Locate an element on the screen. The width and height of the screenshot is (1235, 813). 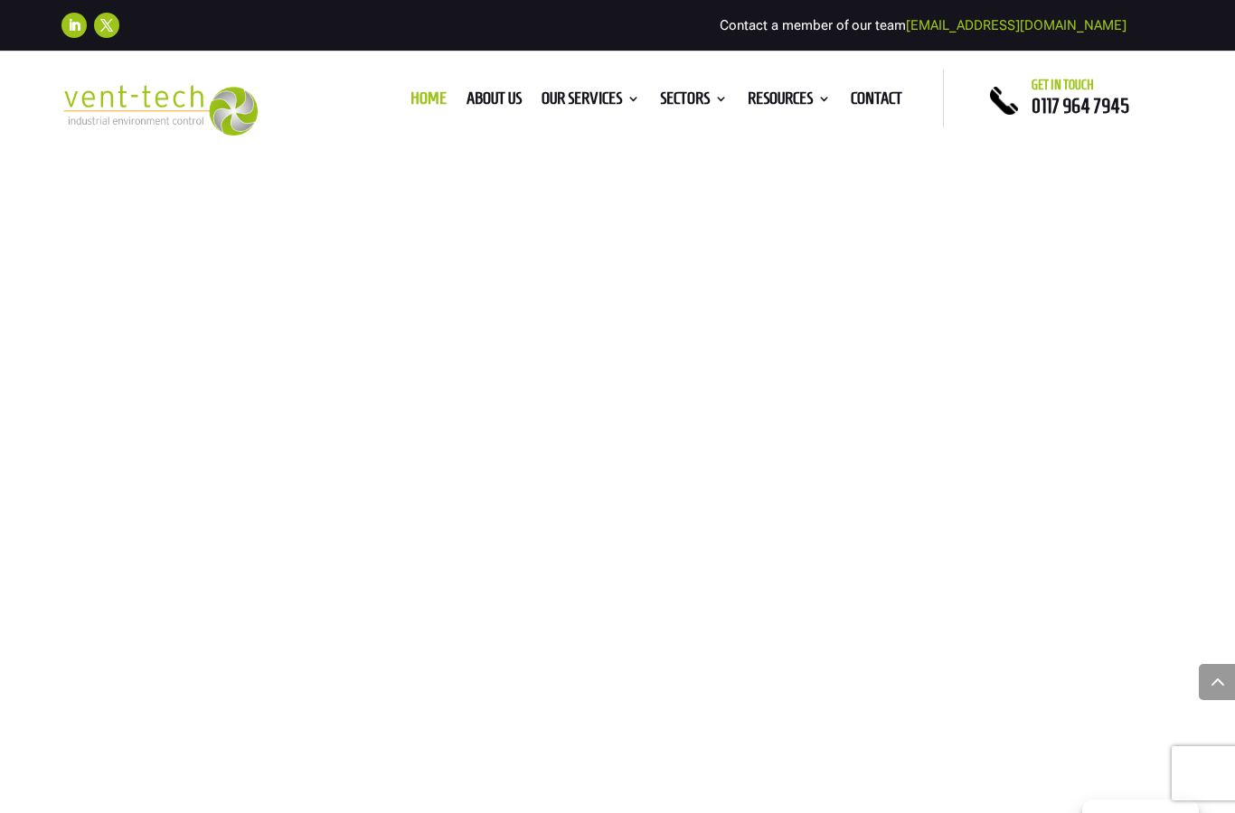
a: Follow on X is located at coordinates (107, 25).